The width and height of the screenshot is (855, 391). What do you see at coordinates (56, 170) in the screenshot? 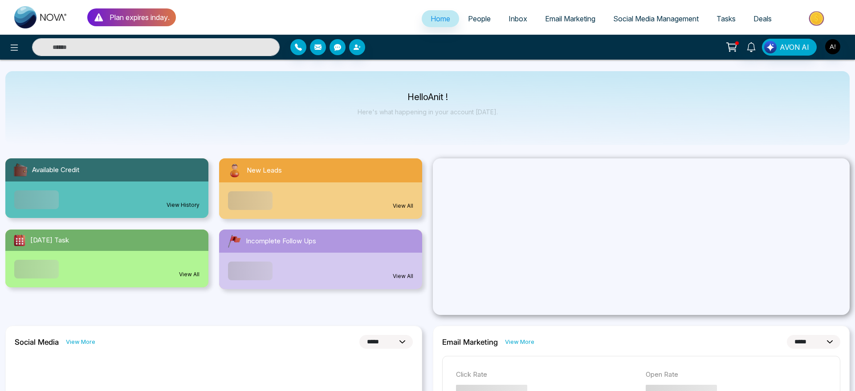
I see `span: Available Credit` at bounding box center [56, 170].